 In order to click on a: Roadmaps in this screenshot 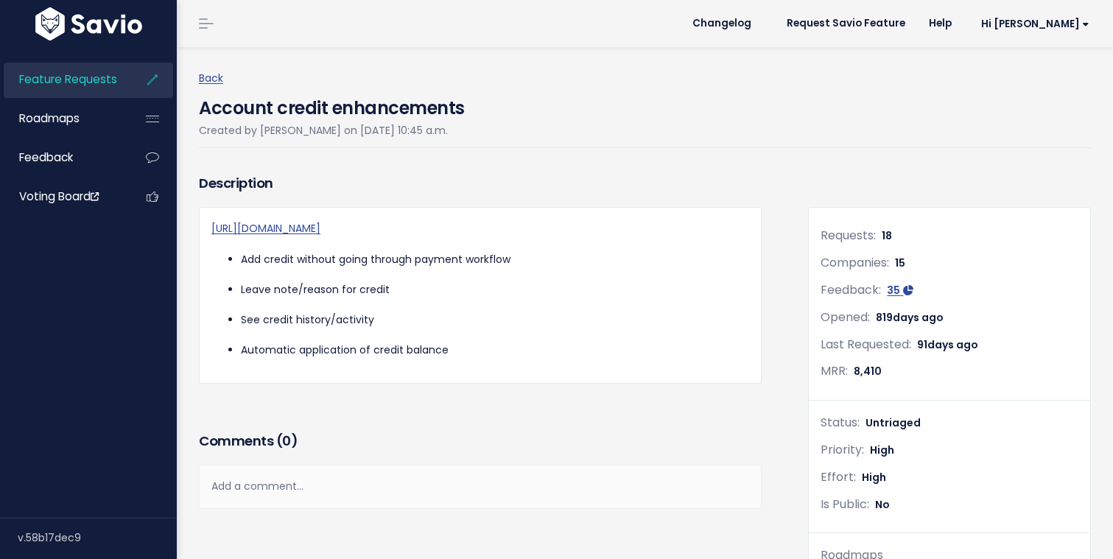, I will do `click(63, 119)`.